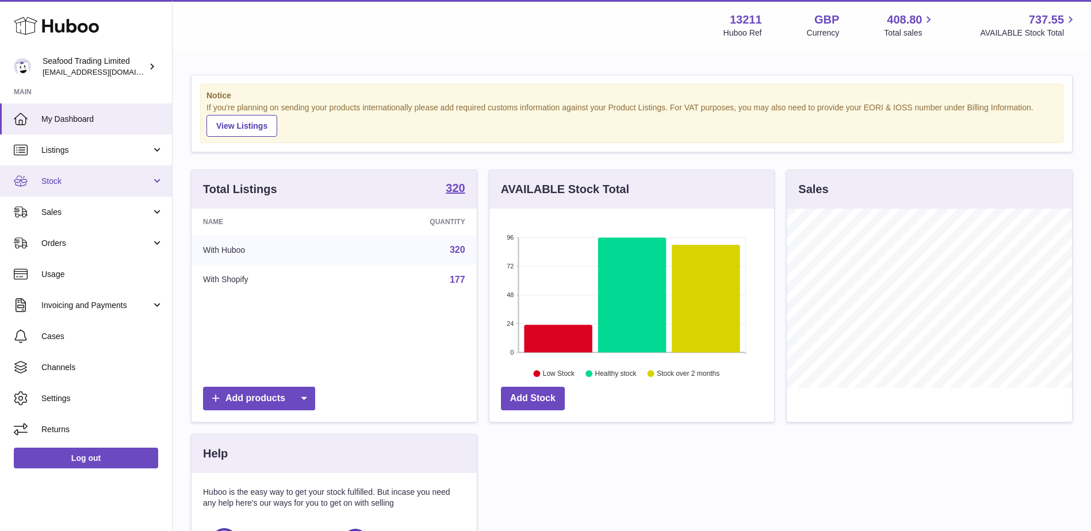 The width and height of the screenshot is (1091, 531). What do you see at coordinates (826, 20) in the screenshot?
I see `strong: GBP` at bounding box center [826, 20].